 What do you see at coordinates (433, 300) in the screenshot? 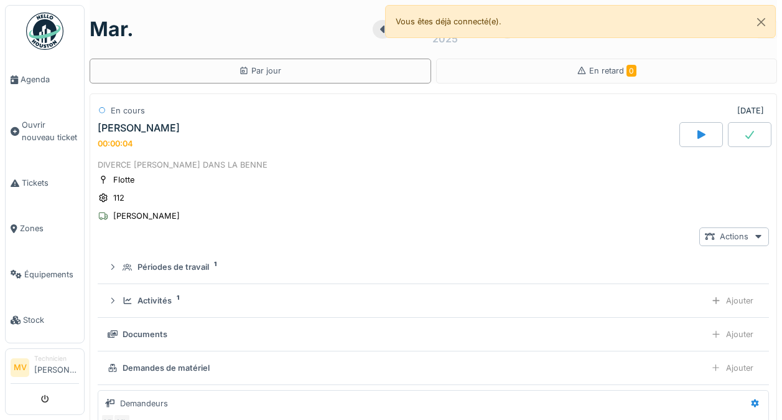
I see `summary: Activités1Ajouter` at bounding box center [433, 300].